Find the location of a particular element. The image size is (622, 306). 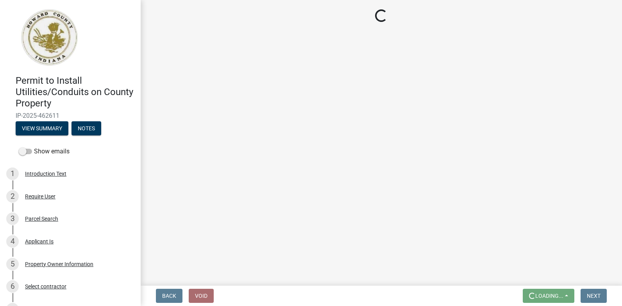

button: Void is located at coordinates (201, 296).